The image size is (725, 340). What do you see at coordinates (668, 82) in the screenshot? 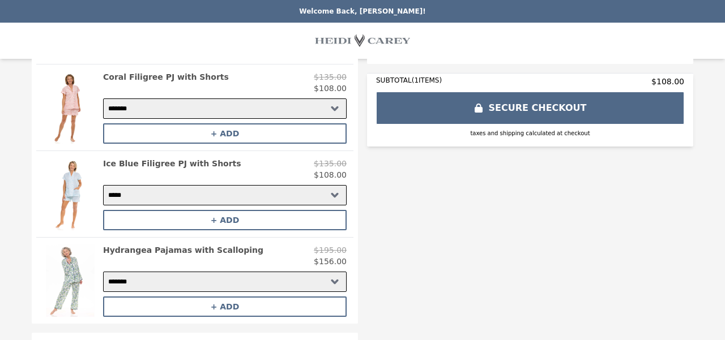
I see `span: $108.00` at bounding box center [668, 82].